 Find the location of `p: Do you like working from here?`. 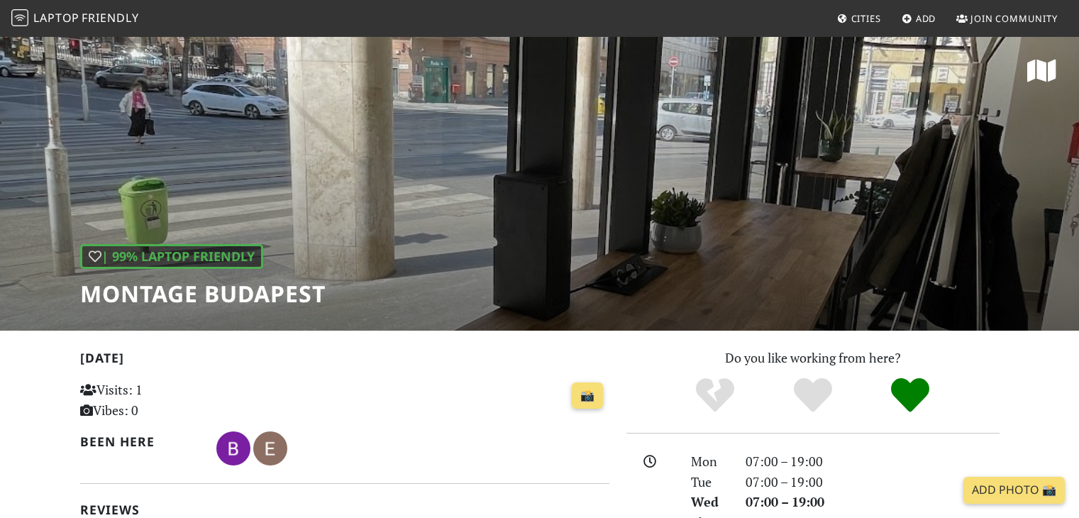

p: Do you like working from here? is located at coordinates (813, 358).